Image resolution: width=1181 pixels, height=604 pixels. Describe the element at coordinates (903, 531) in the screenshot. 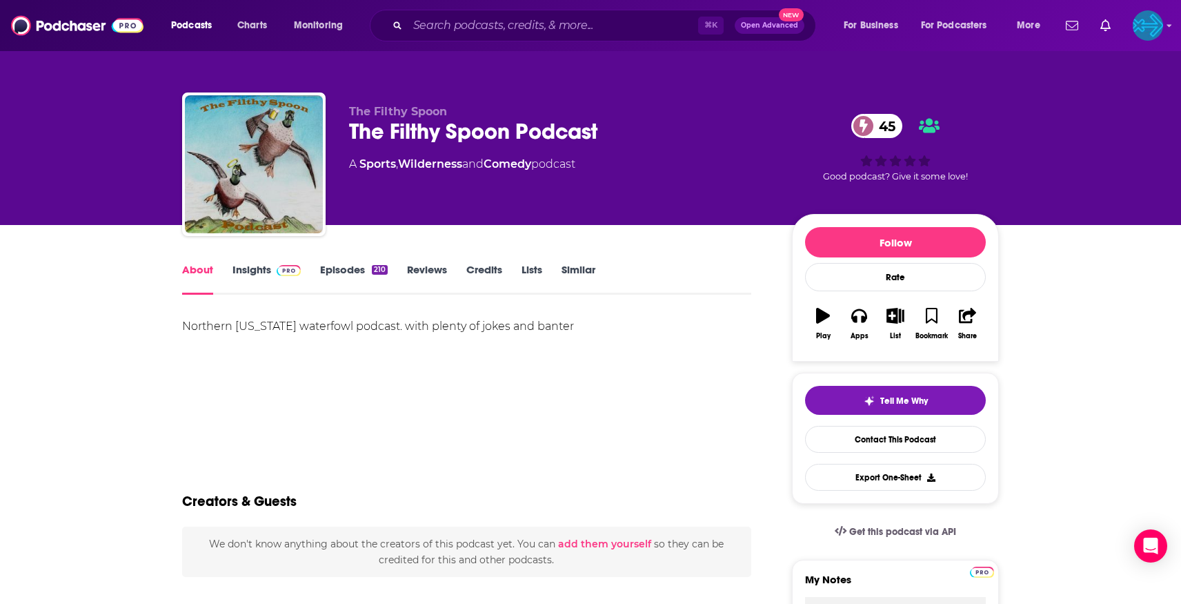

I see `span: Get this podcast via API` at that location.